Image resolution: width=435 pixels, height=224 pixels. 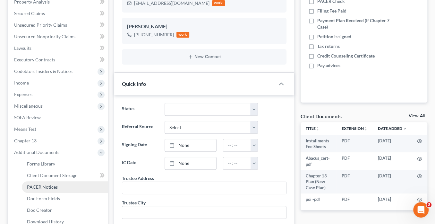 What do you see at coordinates (319, 199) in the screenshot?
I see `td: poi -pdf` at bounding box center [319, 199].